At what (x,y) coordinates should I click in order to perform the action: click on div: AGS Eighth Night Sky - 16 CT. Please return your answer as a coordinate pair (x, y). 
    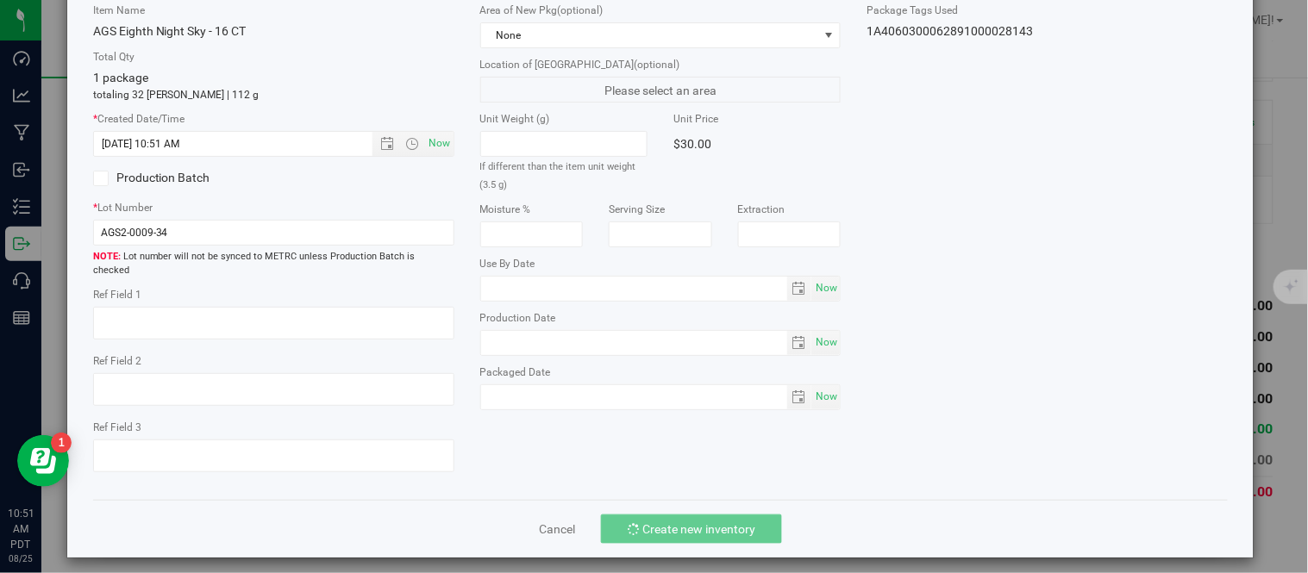
    Looking at the image, I should click on (273, 31).